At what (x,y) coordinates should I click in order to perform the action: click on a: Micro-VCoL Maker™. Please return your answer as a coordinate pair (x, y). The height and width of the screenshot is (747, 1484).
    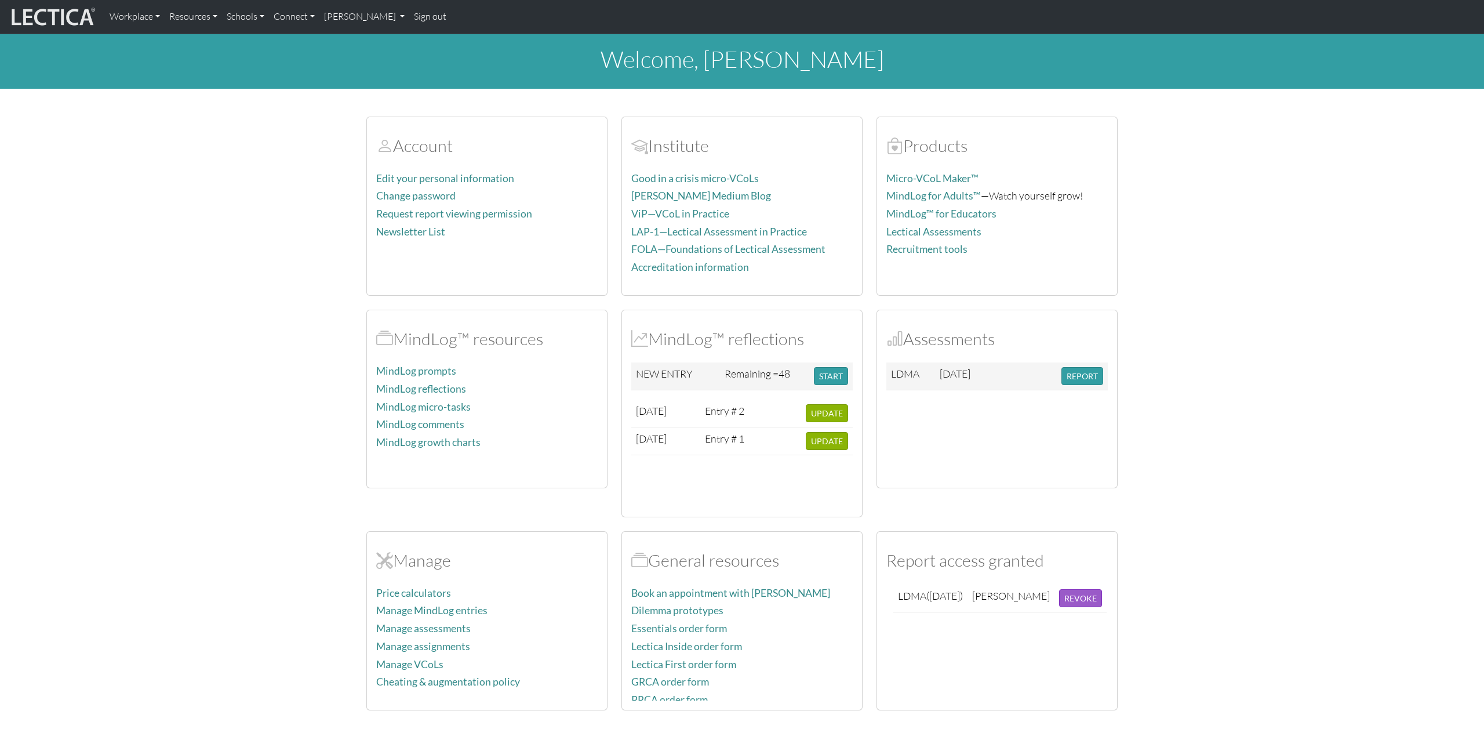
    Looking at the image, I should click on (932, 178).